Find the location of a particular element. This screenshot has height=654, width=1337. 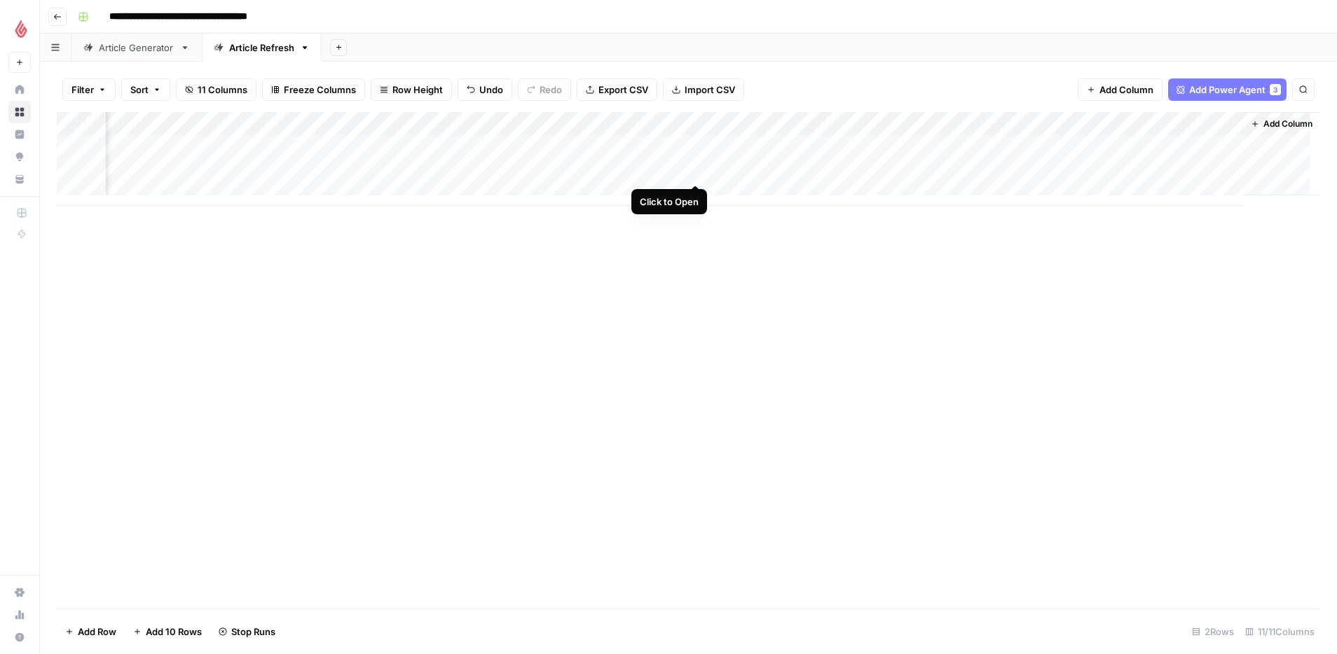

button: Undo is located at coordinates (485, 90).